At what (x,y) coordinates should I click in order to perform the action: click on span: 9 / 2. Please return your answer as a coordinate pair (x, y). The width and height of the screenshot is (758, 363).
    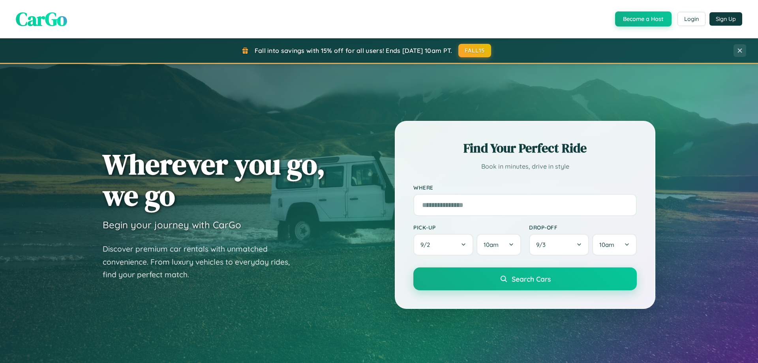
    Looking at the image, I should click on (427, 244).